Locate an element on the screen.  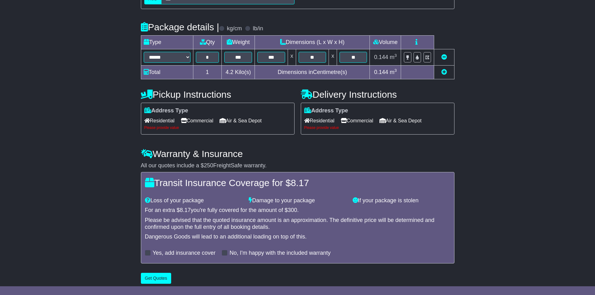
div: For an extra $ you're fully covered for the amount of $ . is located at coordinates (298, 210).